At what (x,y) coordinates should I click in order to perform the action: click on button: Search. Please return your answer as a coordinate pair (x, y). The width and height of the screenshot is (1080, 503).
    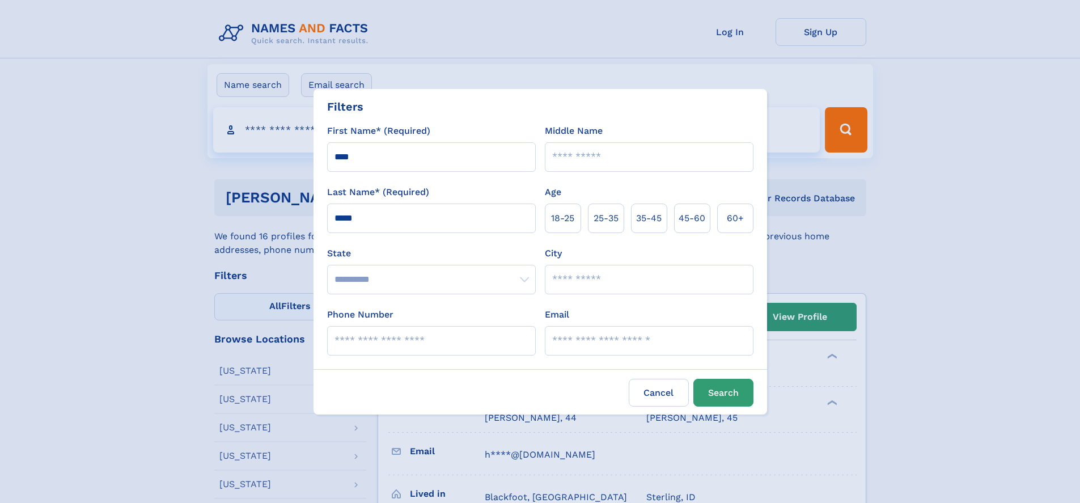
    Looking at the image, I should click on (723, 392).